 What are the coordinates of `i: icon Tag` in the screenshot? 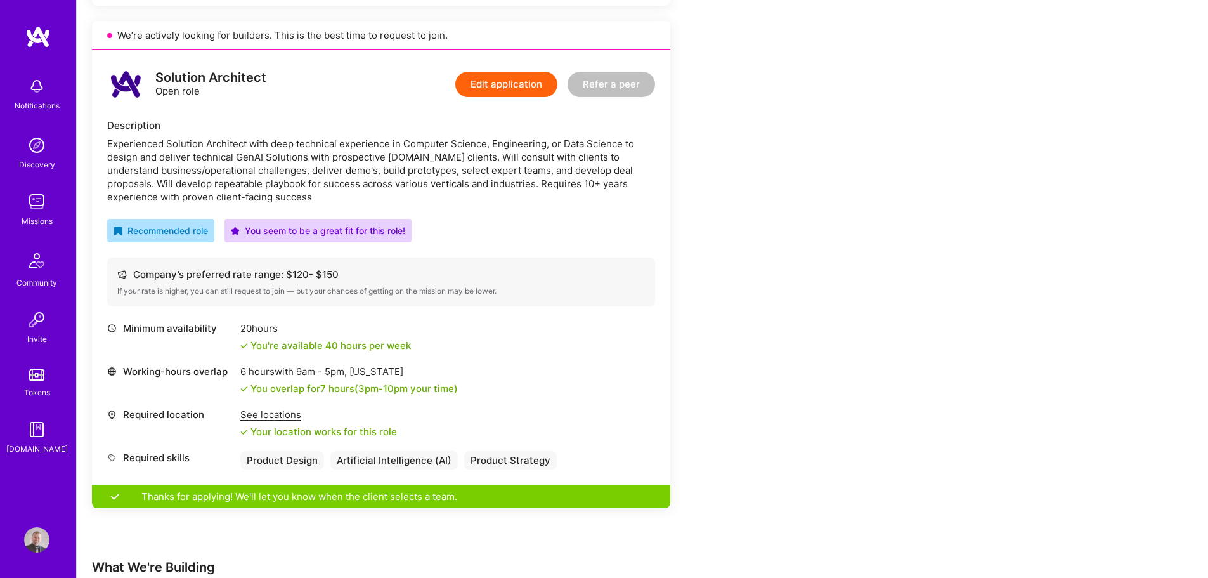 It's located at (112, 457).